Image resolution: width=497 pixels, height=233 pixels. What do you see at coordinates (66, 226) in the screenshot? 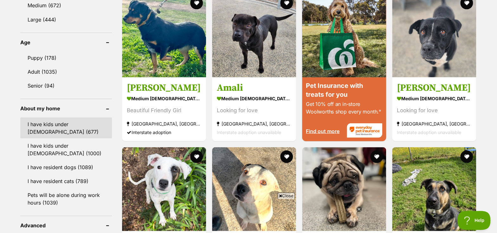
I see `header: Advanced` at bounding box center [66, 226].